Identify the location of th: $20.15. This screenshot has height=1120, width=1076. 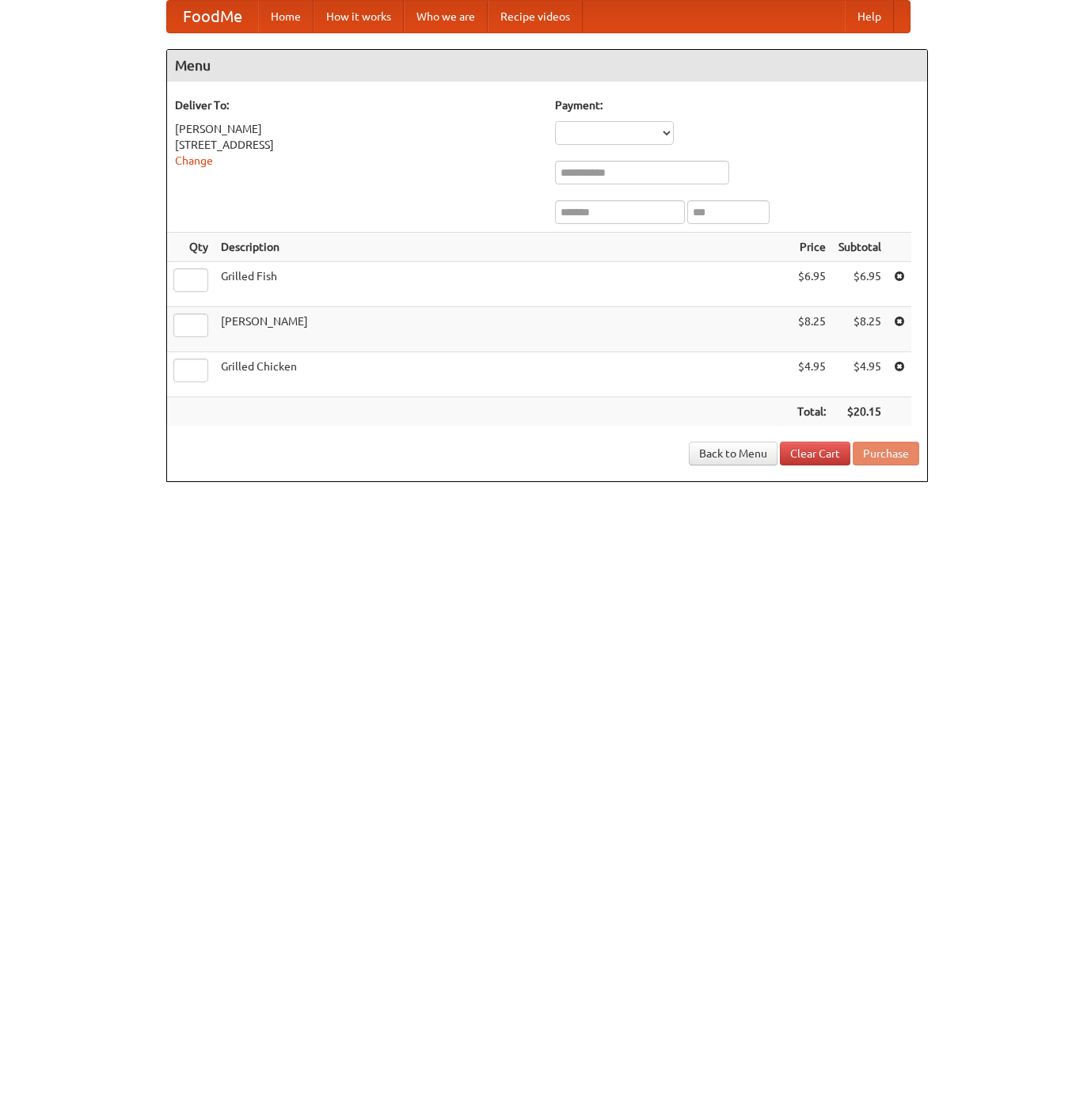
(860, 412).